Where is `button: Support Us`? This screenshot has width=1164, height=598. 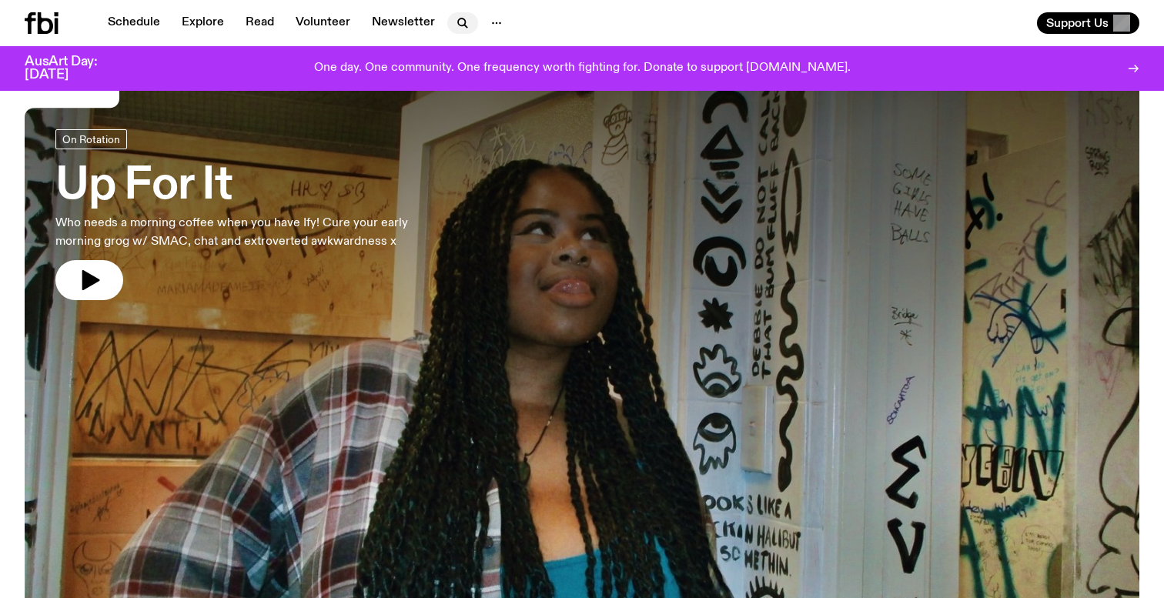
button: Support Us is located at coordinates (1088, 23).